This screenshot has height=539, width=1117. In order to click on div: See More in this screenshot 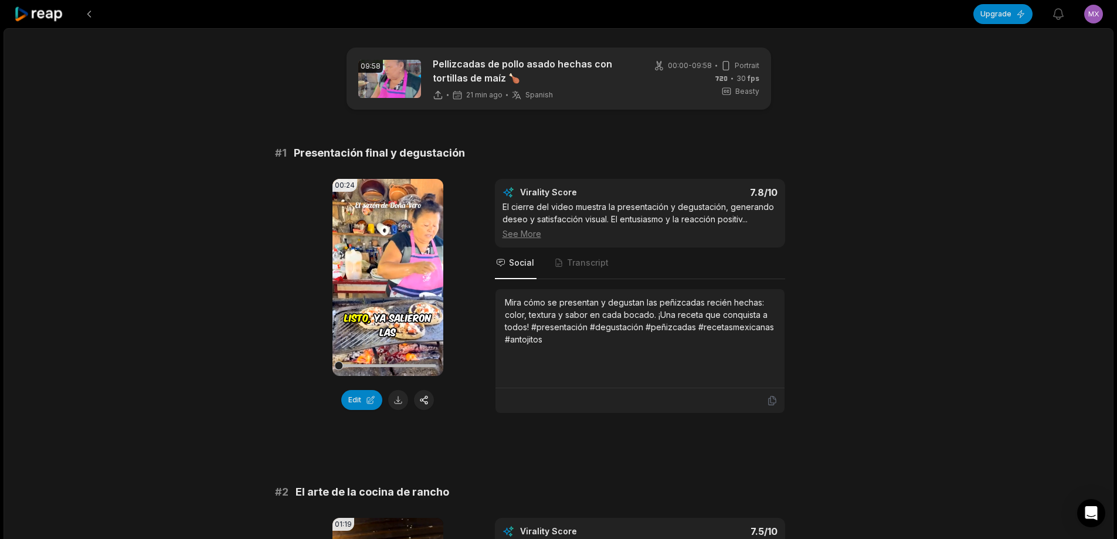, I will do `click(640, 233)`.